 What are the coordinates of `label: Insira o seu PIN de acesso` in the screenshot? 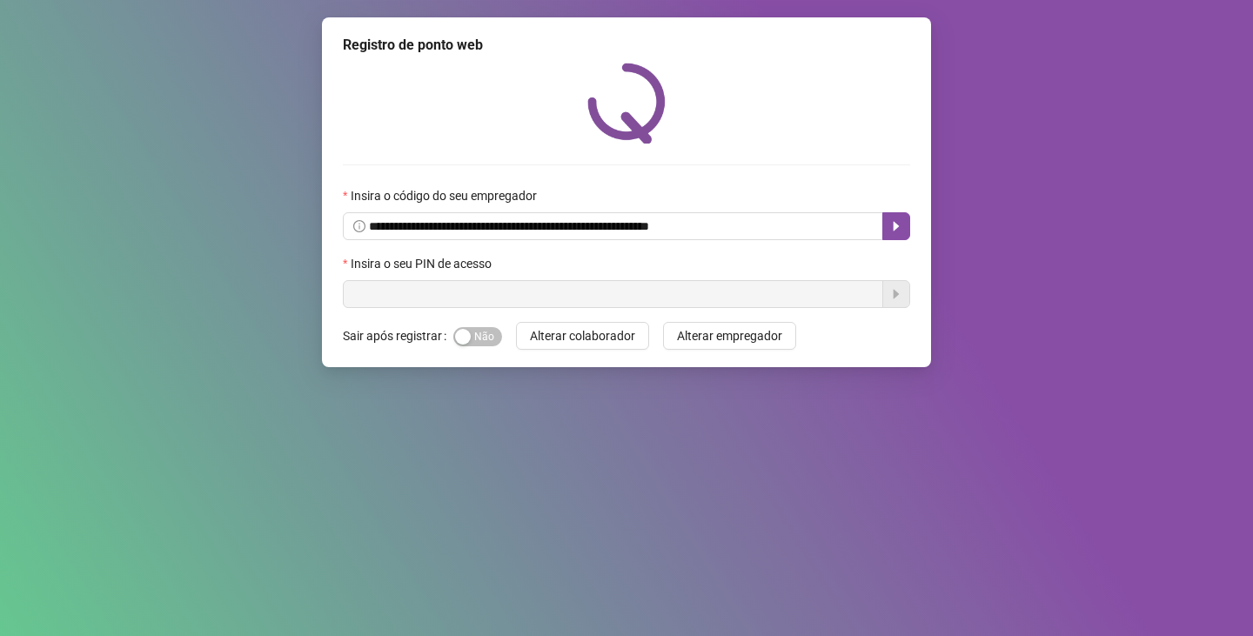 It's located at (423, 264).